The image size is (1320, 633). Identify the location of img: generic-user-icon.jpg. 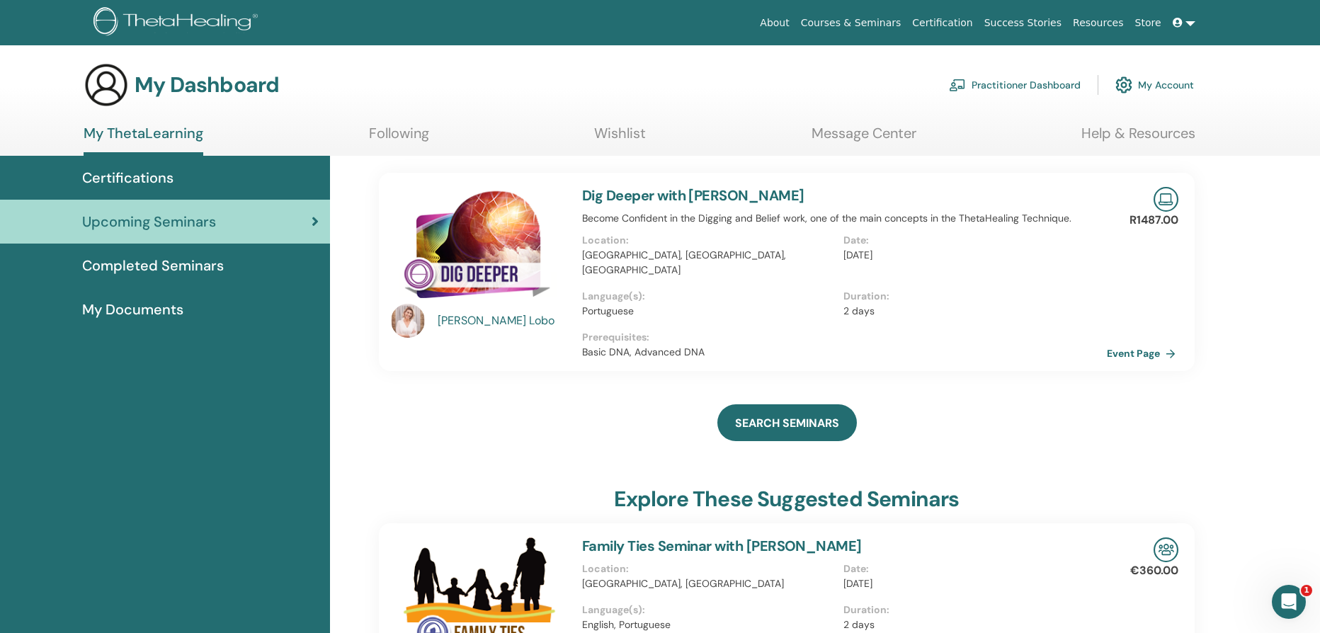
(106, 85).